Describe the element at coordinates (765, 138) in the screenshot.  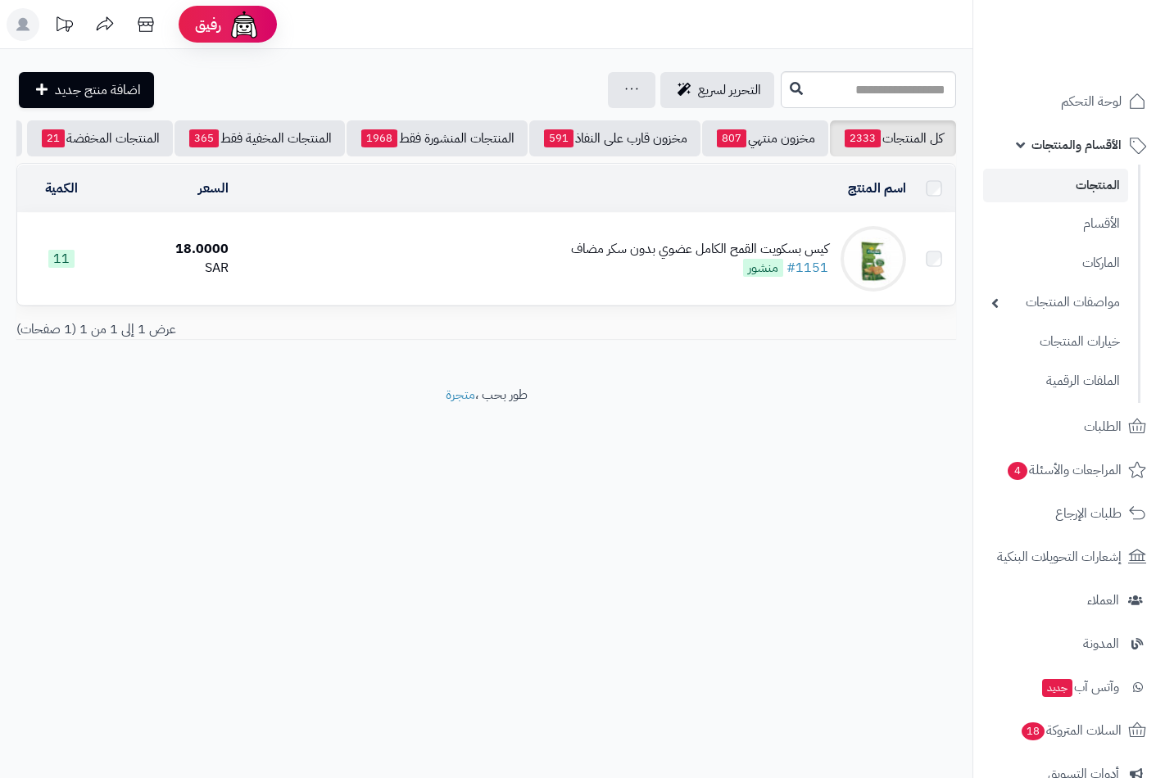
I see `a: مخزون منتهي807` at that location.